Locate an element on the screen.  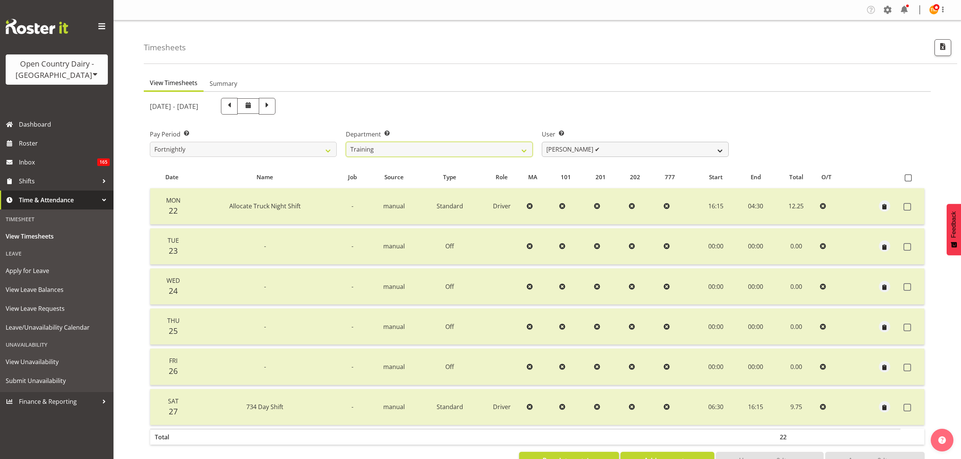
span: Dashboard is located at coordinates (64, 124).